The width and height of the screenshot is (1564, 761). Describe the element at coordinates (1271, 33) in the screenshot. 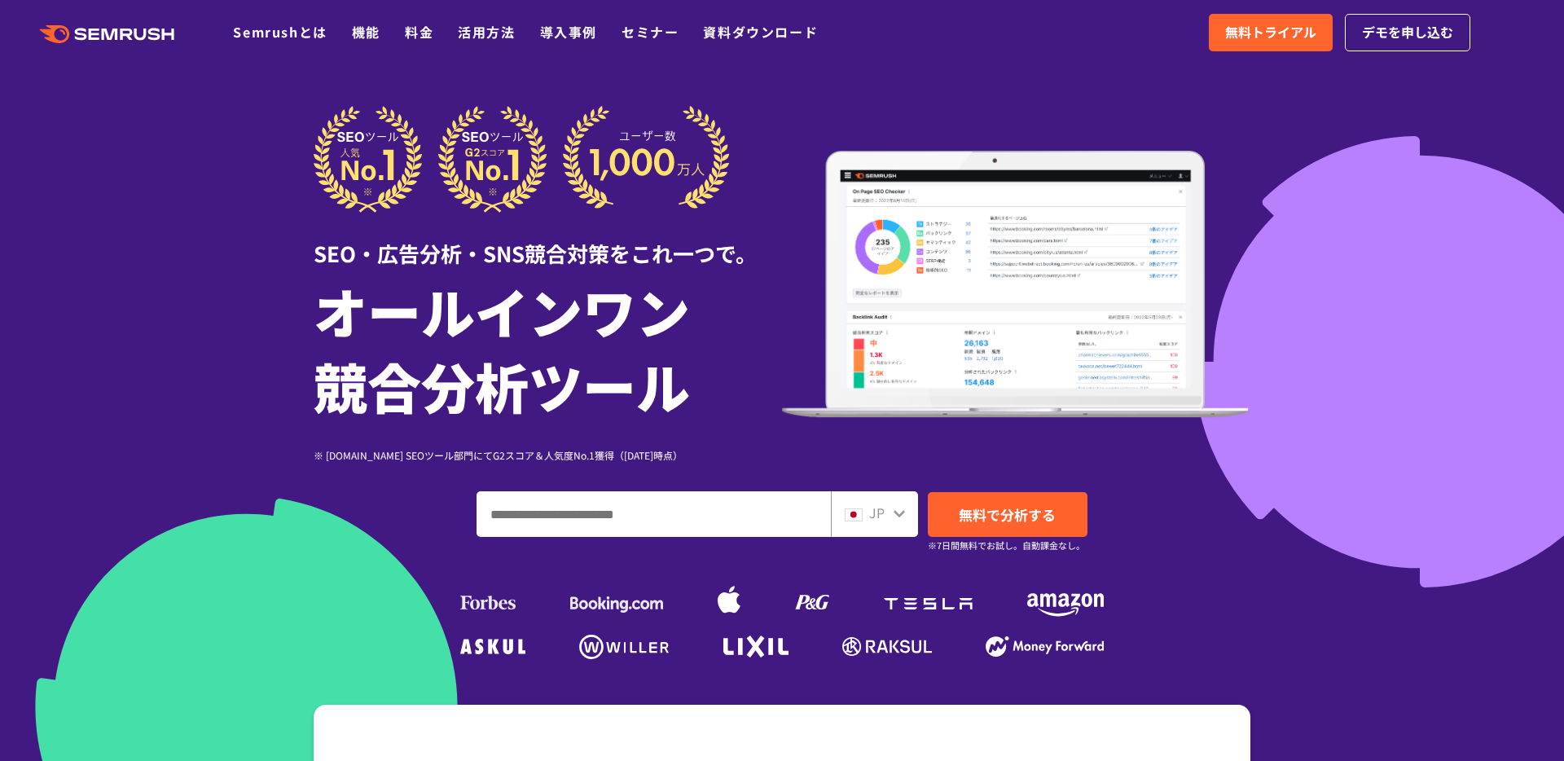

I see `span: 無料トライアル` at that location.